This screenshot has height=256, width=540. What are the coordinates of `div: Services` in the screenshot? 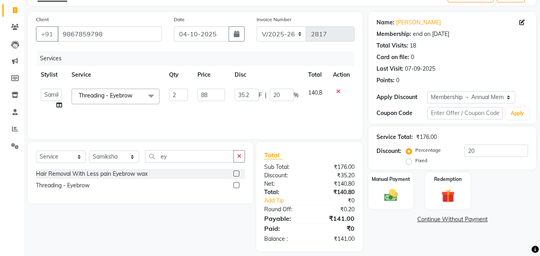 It's located at (199, 58).